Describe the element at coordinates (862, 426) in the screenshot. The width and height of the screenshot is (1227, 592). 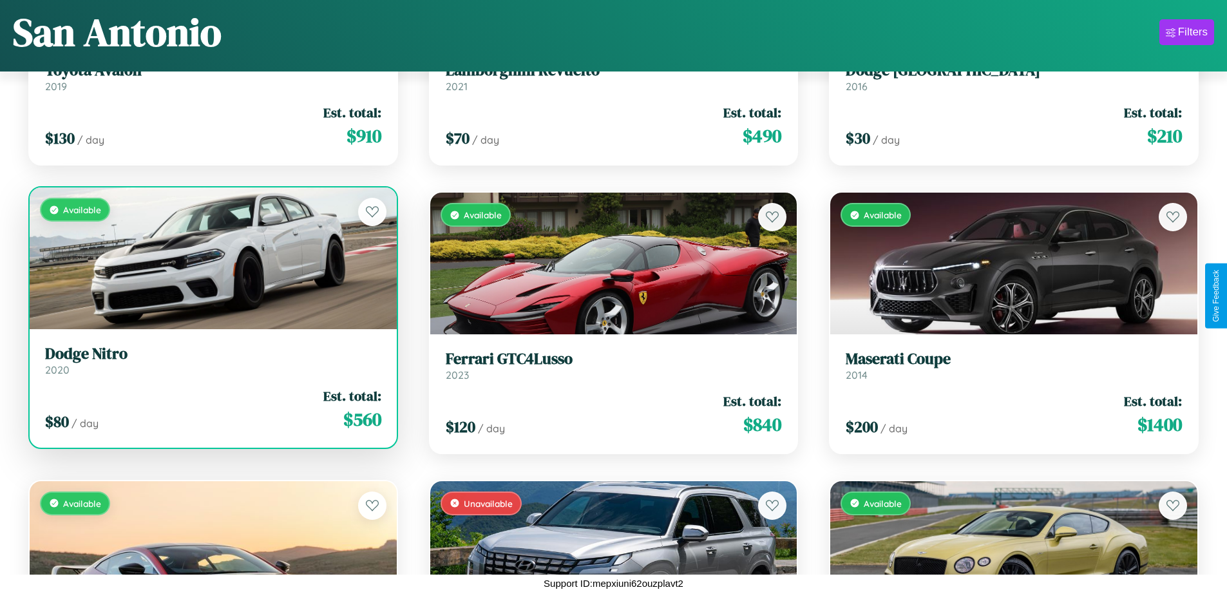
I see `span: $ 200` at that location.